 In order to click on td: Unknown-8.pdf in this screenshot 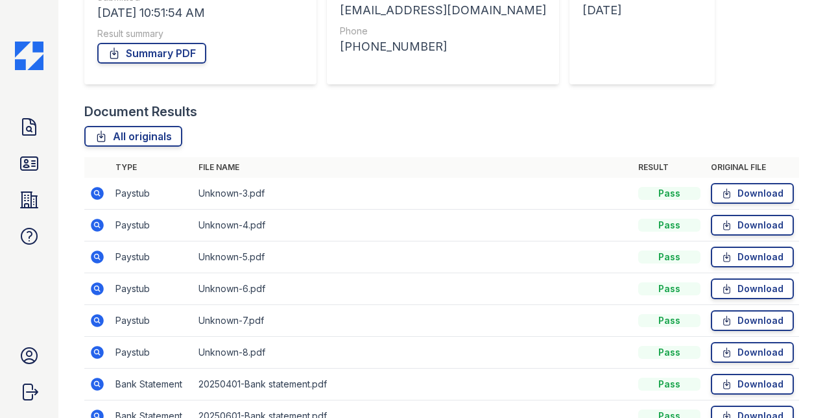, I will do `click(413, 352)`.